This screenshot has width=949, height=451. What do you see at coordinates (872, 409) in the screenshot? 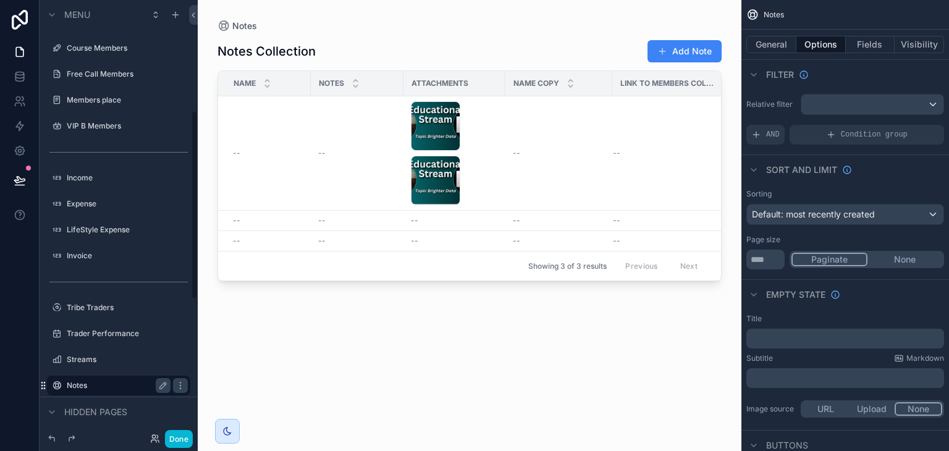
I see `button: Upload` at bounding box center [872, 409].